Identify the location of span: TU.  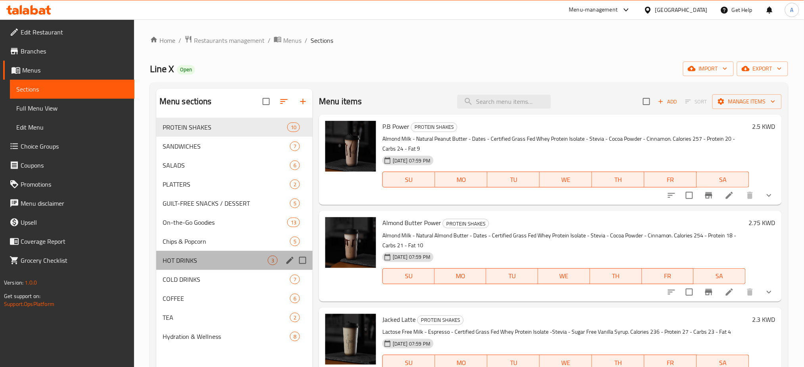
(514, 180).